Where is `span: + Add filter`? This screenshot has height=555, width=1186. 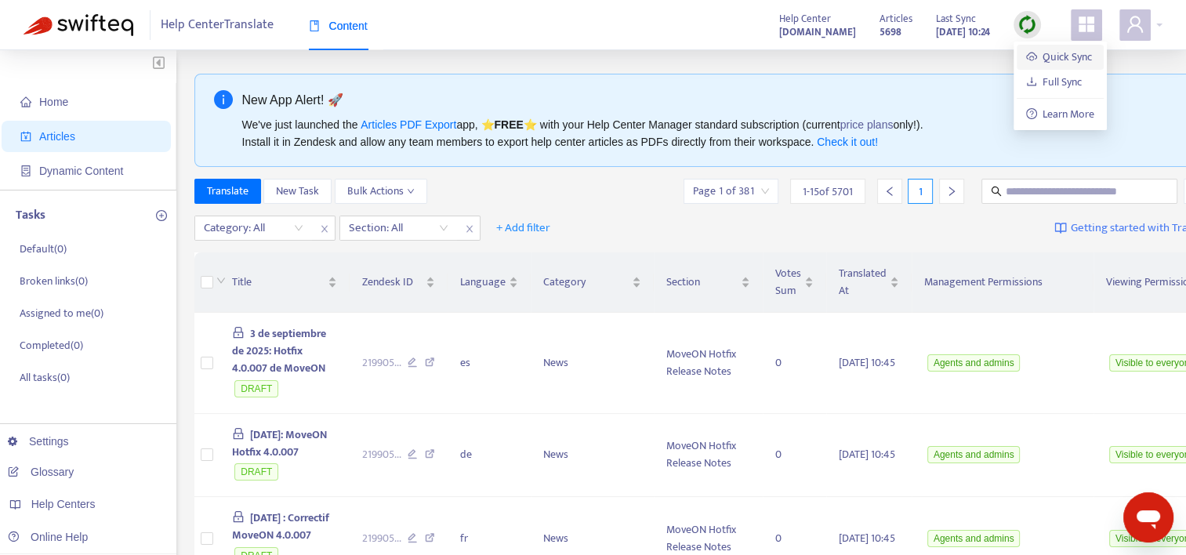 span: + Add filter is located at coordinates (523, 228).